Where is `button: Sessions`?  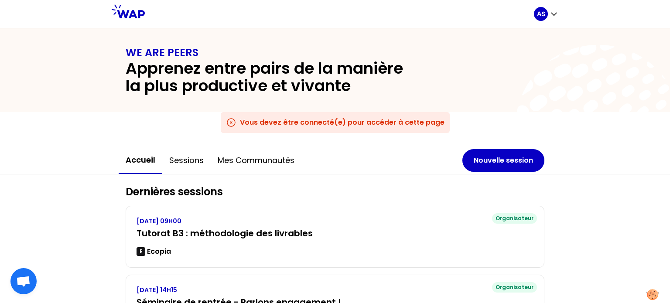
button: Sessions is located at coordinates (186, 160).